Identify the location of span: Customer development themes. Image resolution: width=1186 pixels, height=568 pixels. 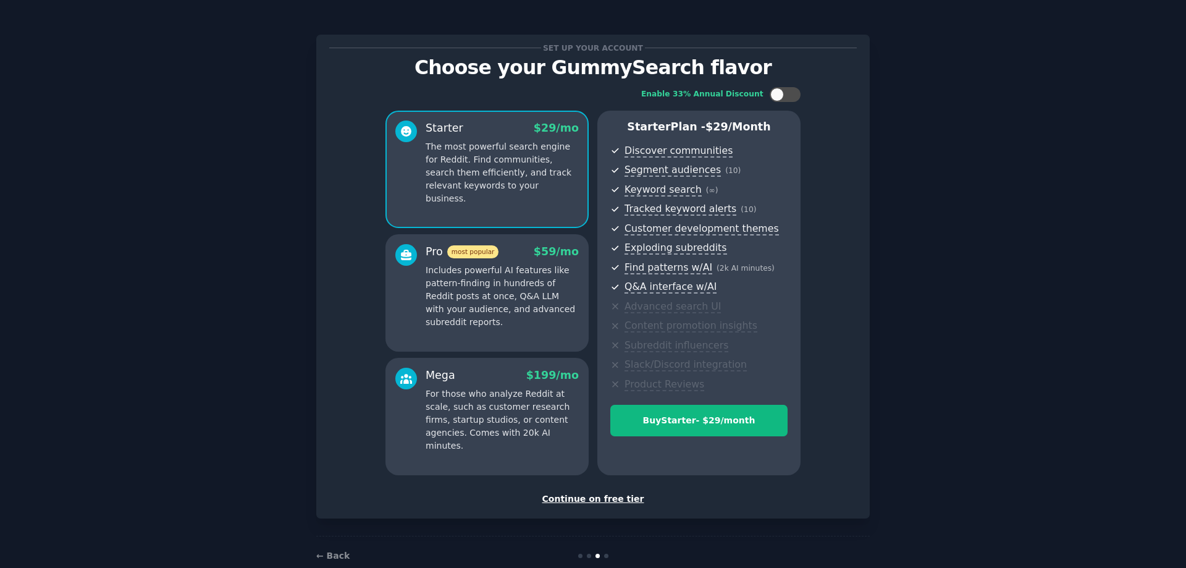
(702, 229).